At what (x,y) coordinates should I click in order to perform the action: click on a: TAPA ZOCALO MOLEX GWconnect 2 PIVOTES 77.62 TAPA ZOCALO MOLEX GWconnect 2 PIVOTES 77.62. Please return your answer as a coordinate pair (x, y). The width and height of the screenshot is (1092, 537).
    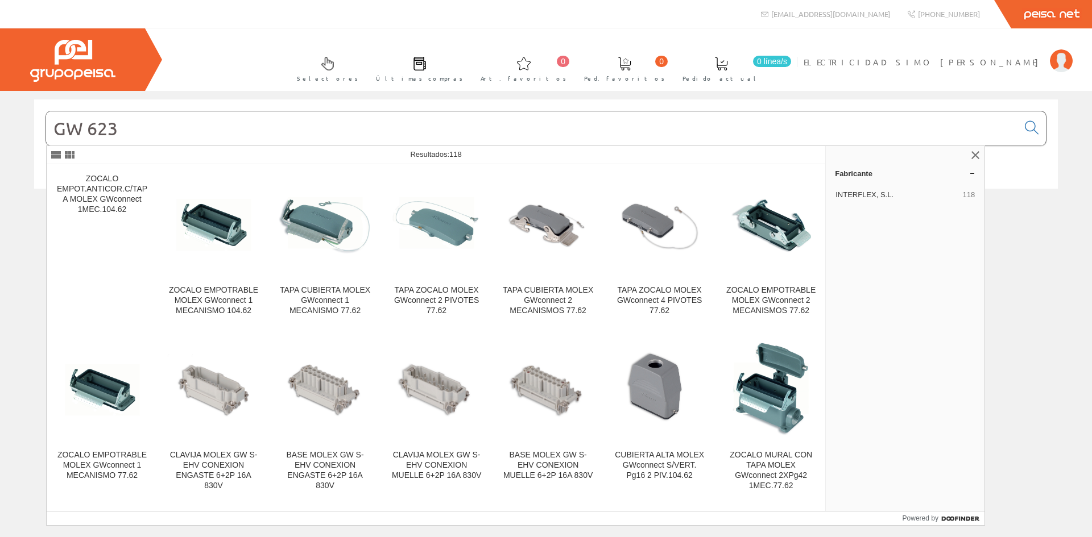
    Looking at the image, I should click on (436, 247).